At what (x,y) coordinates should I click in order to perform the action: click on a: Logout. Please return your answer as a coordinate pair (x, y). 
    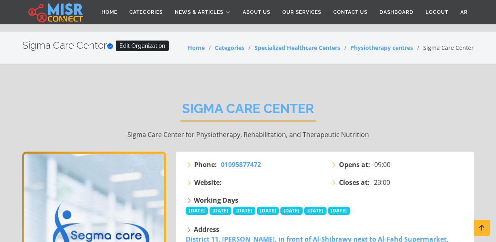
    Looking at the image, I should click on (437, 12).